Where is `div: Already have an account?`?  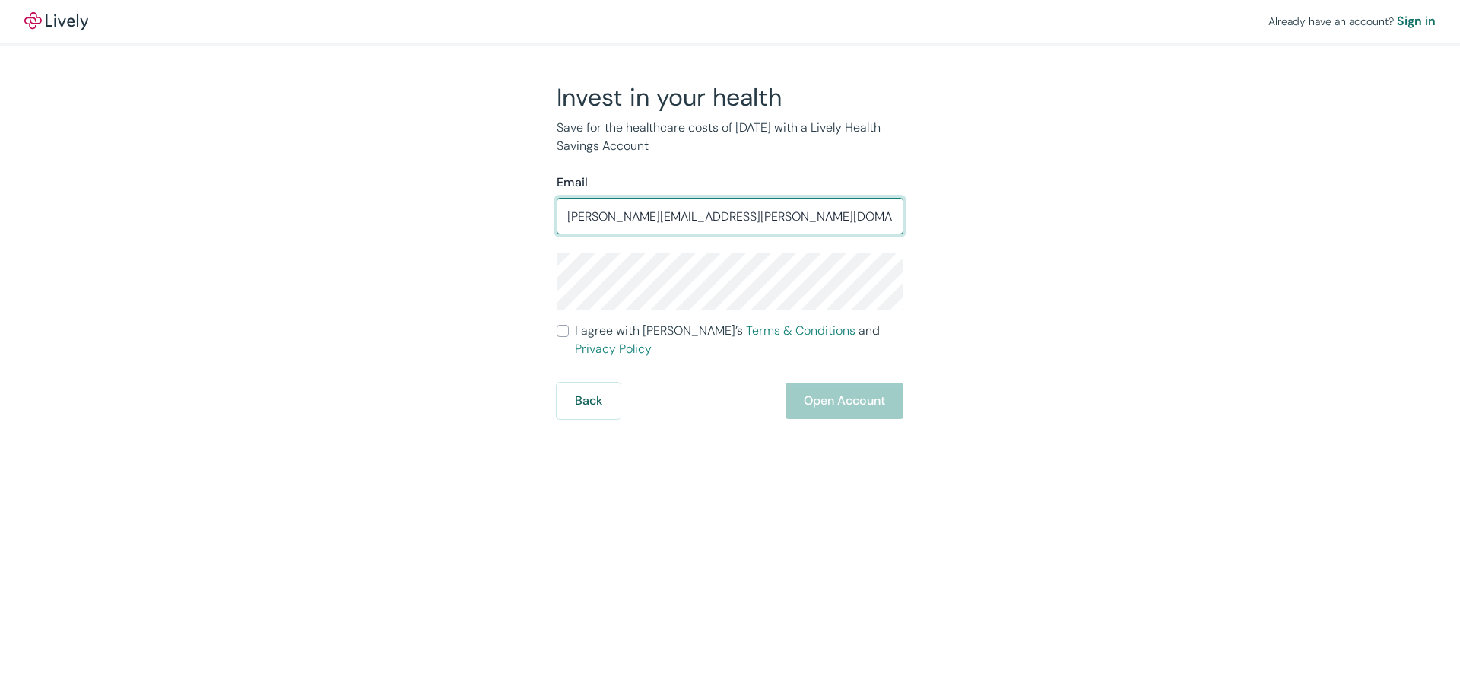 div: Already have an account? is located at coordinates (1352, 21).